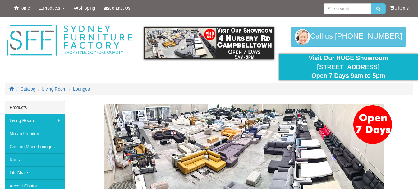 The height and width of the screenshot is (189, 418). I want to click on span: Contact Us, so click(119, 8).